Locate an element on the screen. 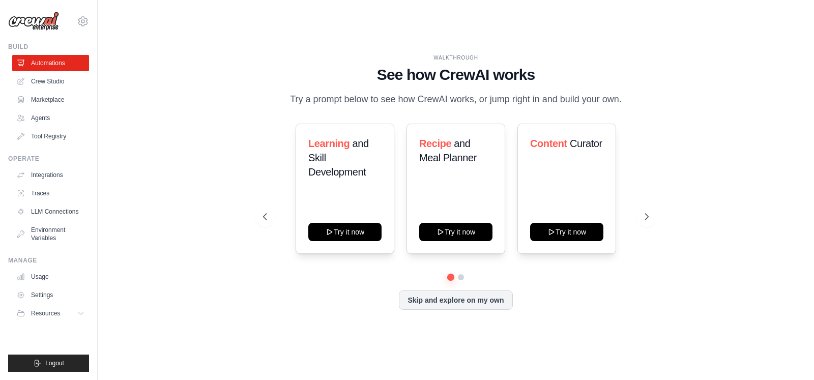 The width and height of the screenshot is (814, 380). a: Crew Studio is located at coordinates (50, 81).